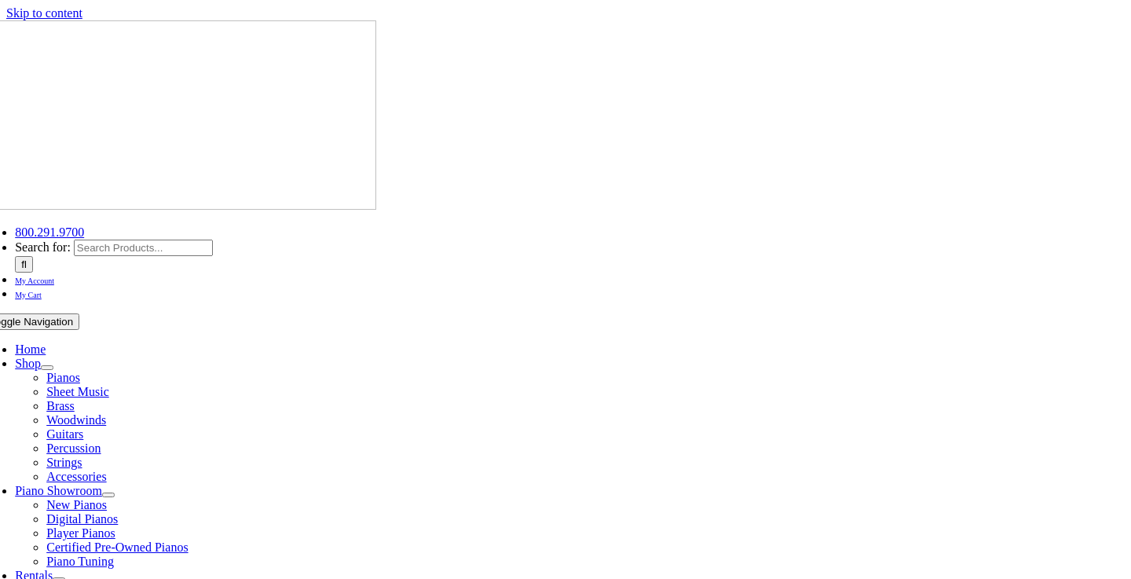  Describe the element at coordinates (30, 349) in the screenshot. I see `a: Home` at that location.